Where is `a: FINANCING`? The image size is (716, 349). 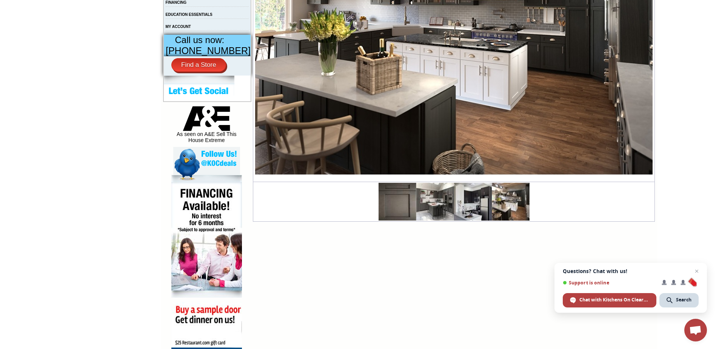
a: FINANCING is located at coordinates (176, 2).